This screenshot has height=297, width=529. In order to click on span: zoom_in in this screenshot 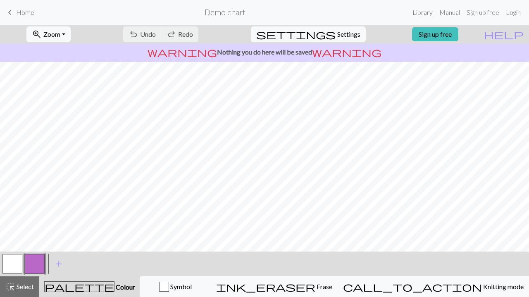, I will do `click(37, 34)`.